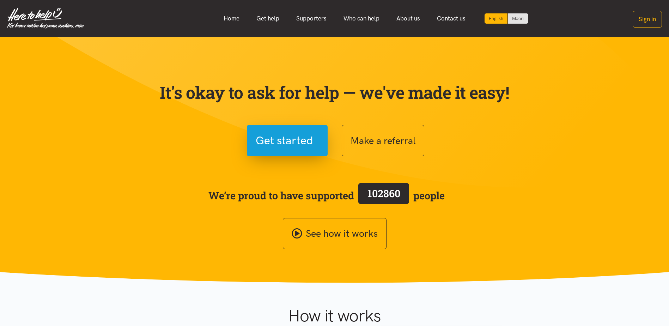  Describe the element at coordinates (451, 18) in the screenshot. I see `a: Contact us` at that location.